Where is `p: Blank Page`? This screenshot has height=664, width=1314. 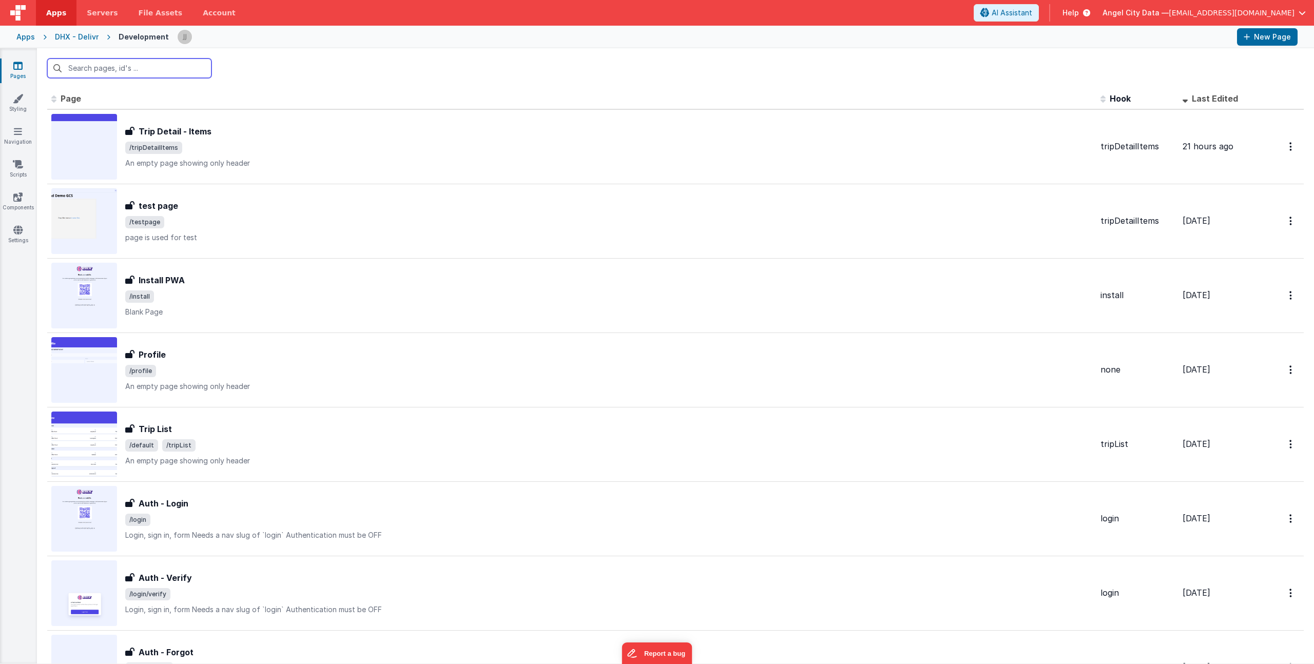
p: Blank Page is located at coordinates (609, 312).